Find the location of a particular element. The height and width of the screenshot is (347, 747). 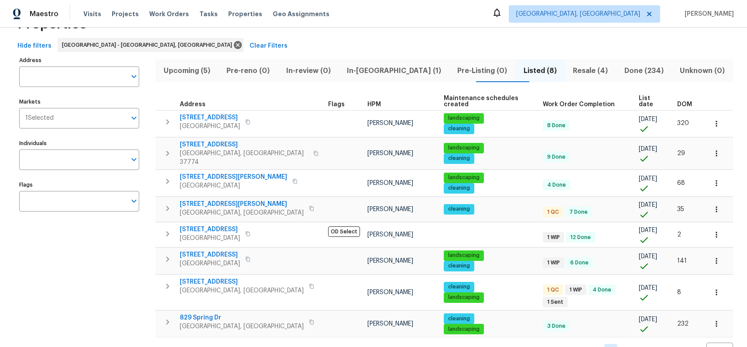

span: 320 is located at coordinates (683, 123).